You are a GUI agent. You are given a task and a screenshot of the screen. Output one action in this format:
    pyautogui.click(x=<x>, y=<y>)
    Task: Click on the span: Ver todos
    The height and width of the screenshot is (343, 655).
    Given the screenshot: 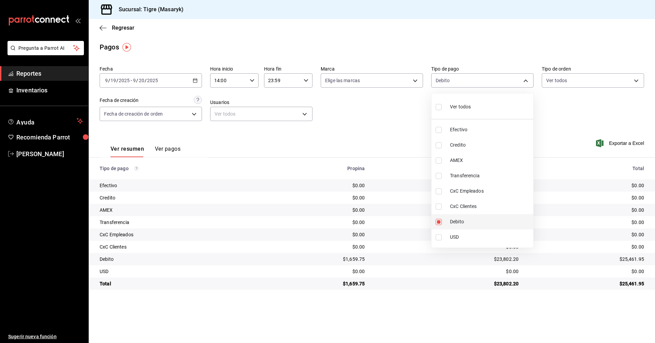 What is the action you would take?
    pyautogui.click(x=460, y=107)
    